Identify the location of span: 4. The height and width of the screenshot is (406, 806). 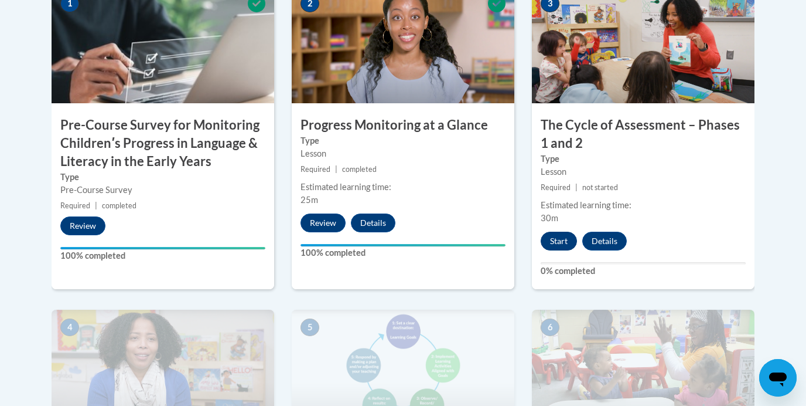
(70, 327).